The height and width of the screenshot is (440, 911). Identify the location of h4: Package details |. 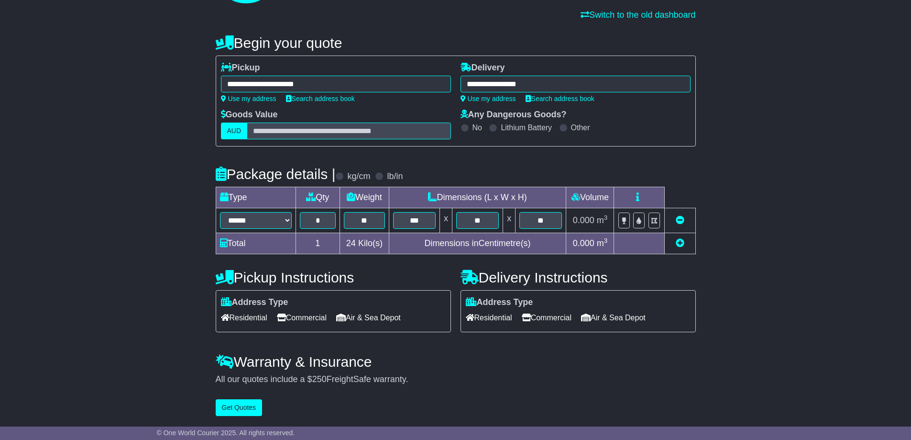
(276, 174).